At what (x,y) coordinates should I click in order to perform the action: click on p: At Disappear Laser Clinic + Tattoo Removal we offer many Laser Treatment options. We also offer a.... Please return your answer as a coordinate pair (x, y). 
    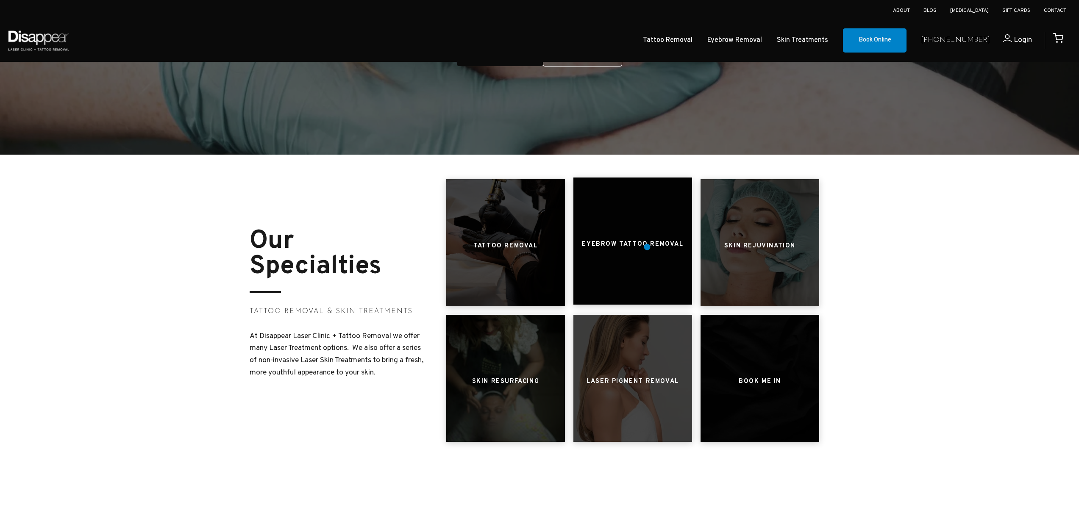
    Looking at the image, I should click on (340, 355).